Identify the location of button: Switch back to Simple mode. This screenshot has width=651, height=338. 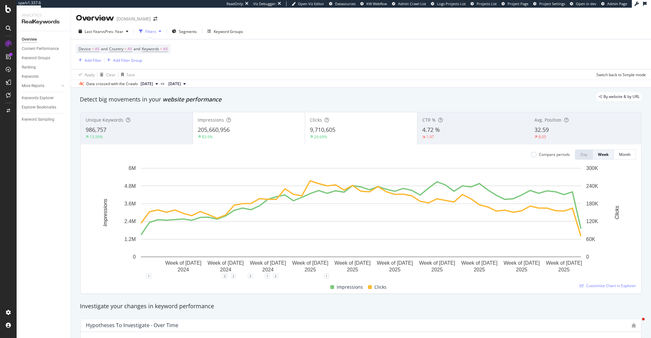
(620, 74).